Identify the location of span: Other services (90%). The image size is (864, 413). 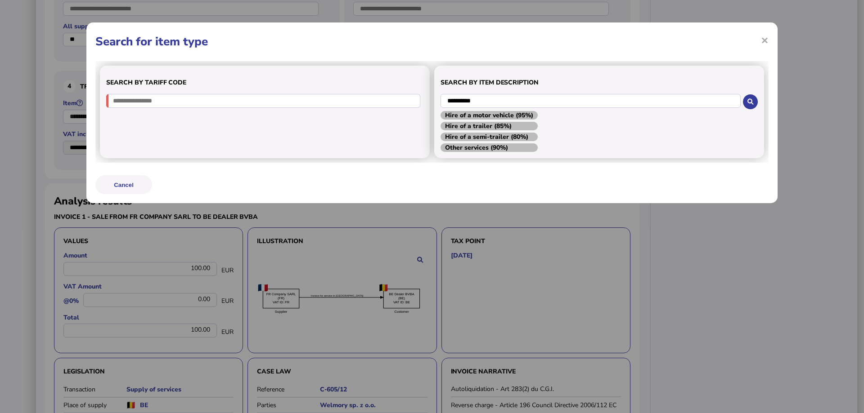
(489, 148).